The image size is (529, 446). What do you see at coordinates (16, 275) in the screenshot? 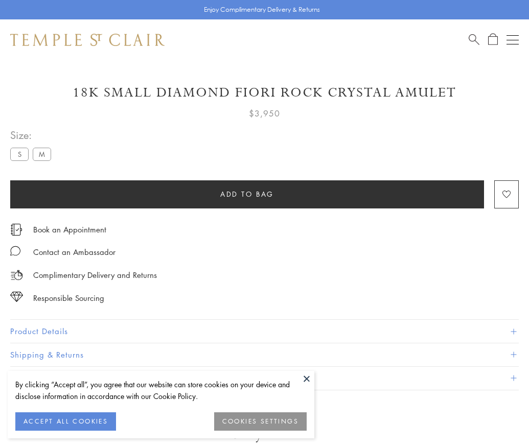
I see `img: icon_delivery.svg` at bounding box center [16, 275].